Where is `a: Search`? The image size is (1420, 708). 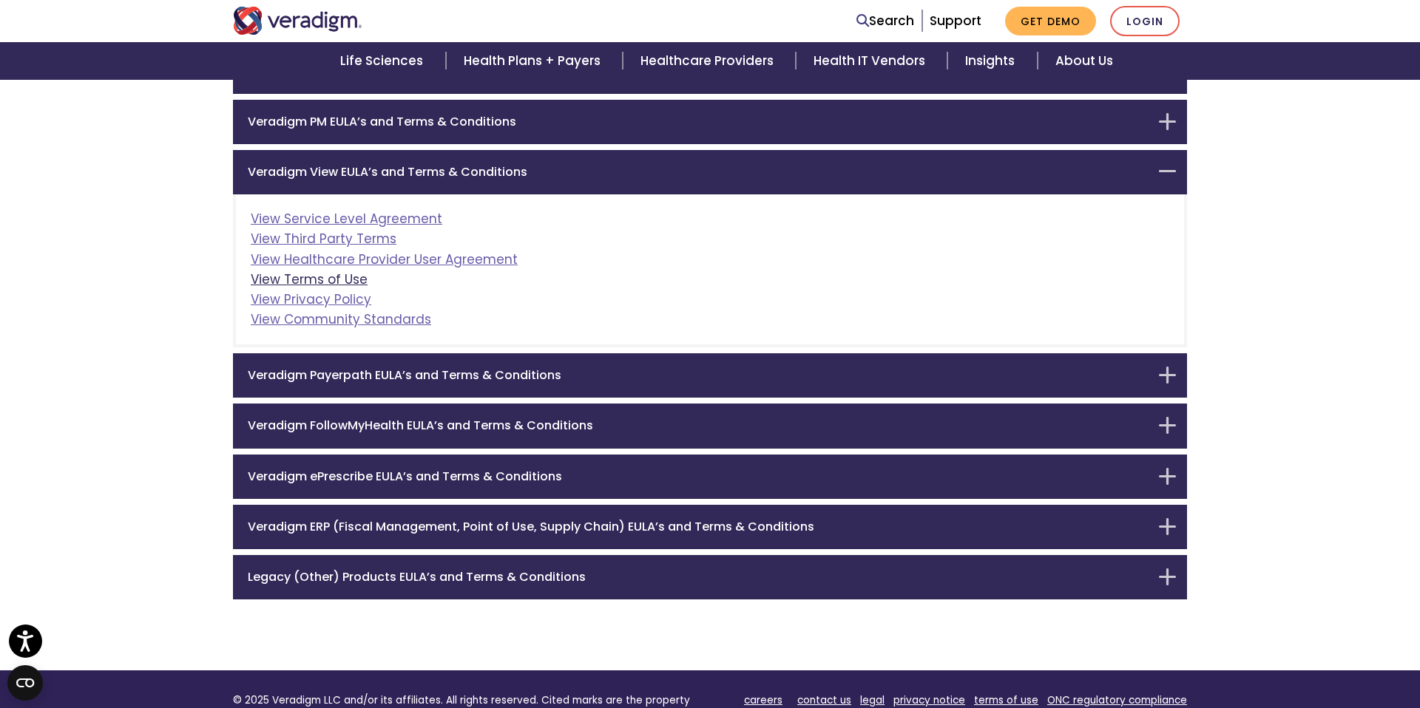 a: Search is located at coordinates (885, 21).